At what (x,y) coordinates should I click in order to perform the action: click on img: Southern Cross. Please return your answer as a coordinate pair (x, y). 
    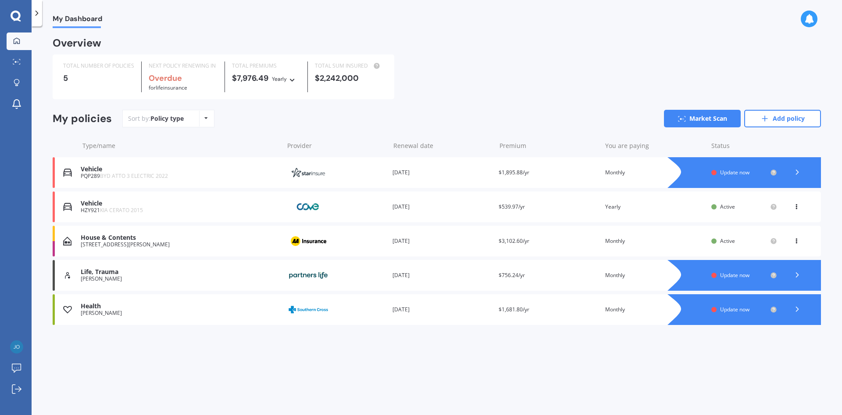
    Looking at the image, I should click on (308, 309).